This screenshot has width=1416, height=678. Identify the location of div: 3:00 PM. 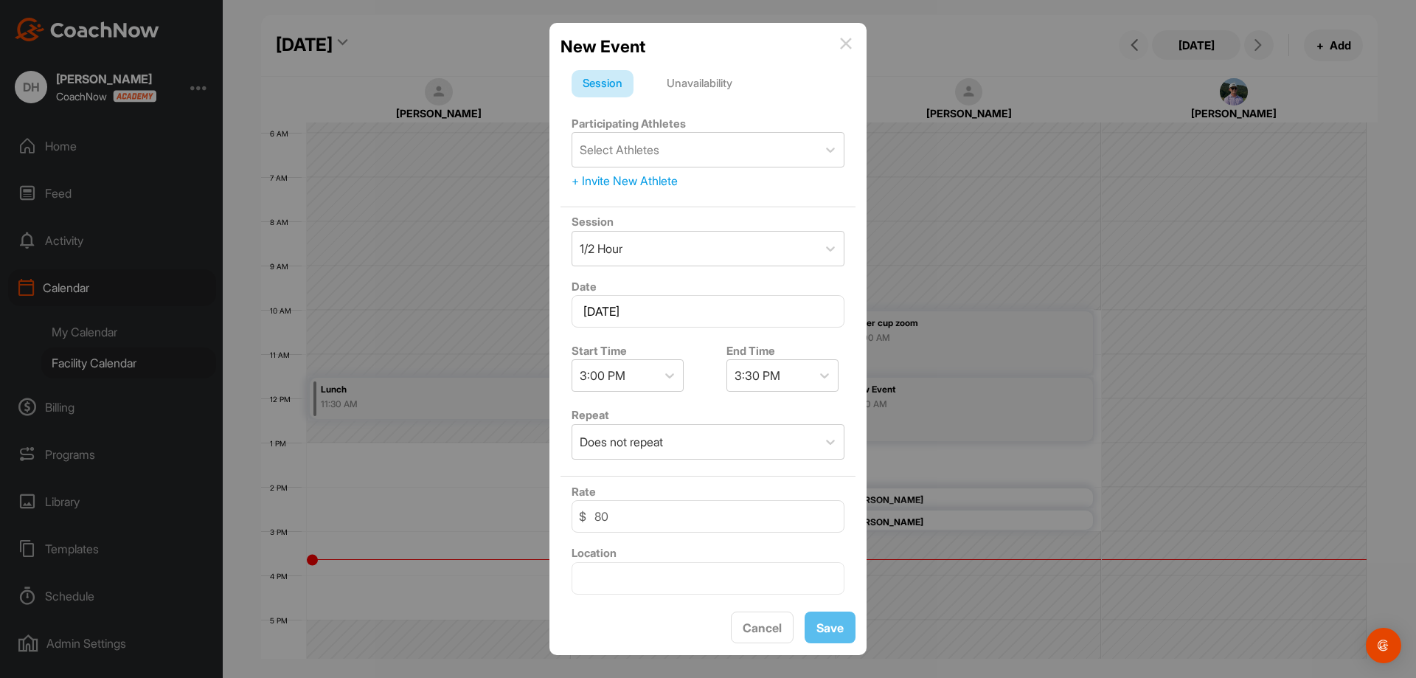
(603, 375).